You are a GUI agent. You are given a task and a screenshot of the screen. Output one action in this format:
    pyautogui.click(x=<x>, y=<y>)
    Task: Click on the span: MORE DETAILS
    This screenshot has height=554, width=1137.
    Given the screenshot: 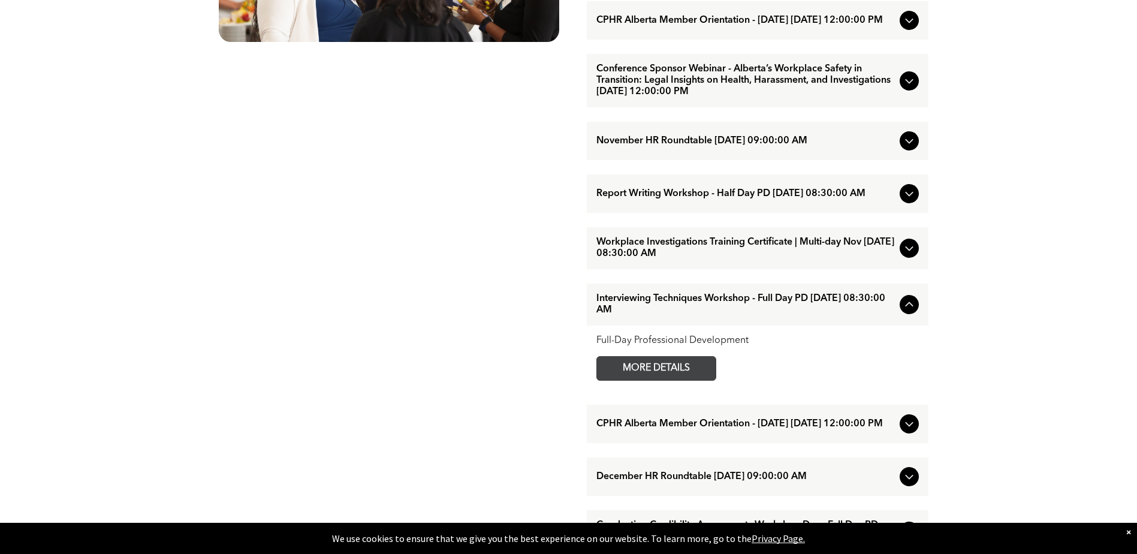 What is the action you would take?
    pyautogui.click(x=656, y=368)
    